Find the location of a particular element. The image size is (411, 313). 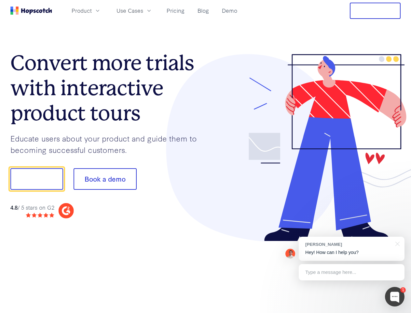

button: Book a demo is located at coordinates (105, 179).